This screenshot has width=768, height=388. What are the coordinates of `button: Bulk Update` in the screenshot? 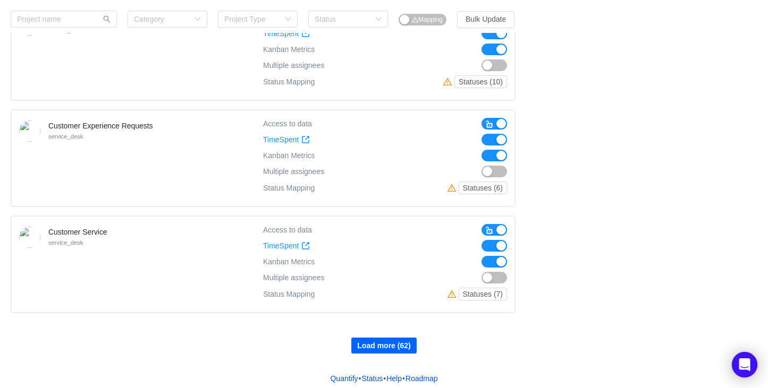 It's located at (486, 20).